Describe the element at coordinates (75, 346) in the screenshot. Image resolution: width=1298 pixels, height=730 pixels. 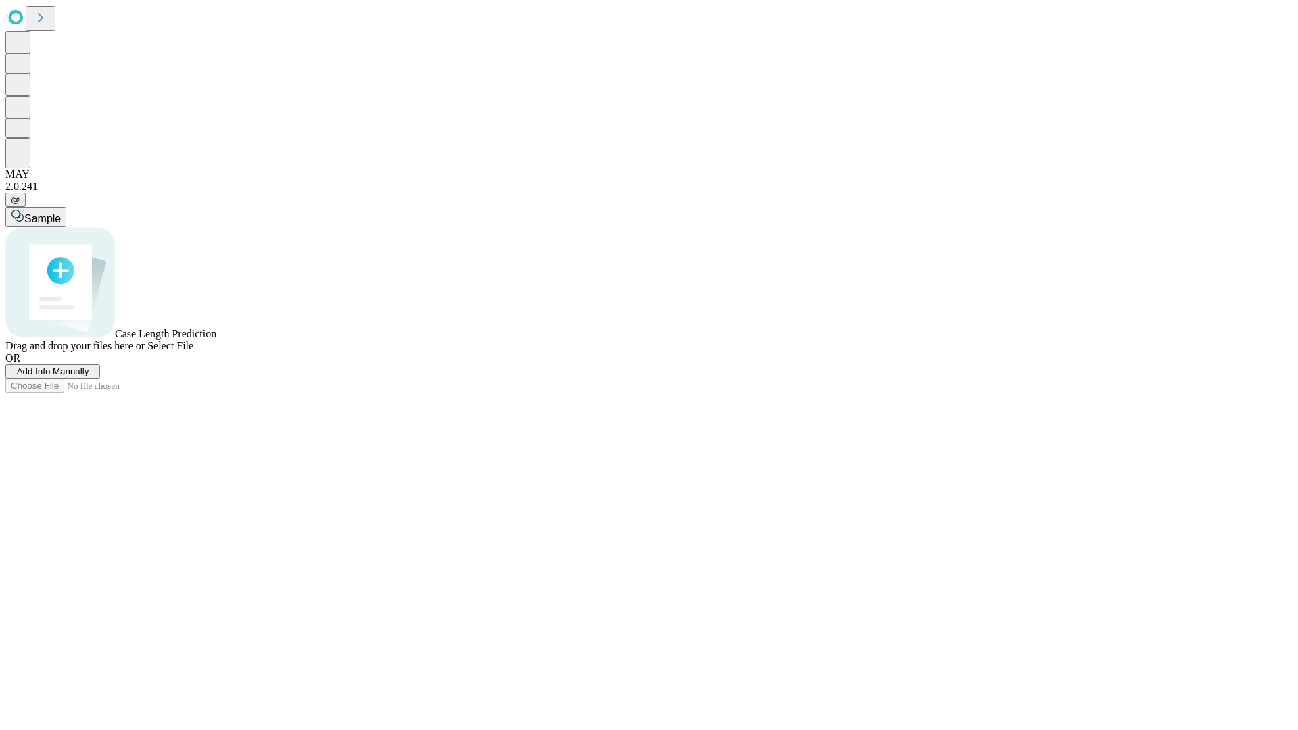
I see `span: Drag and drop your files here or` at that location.